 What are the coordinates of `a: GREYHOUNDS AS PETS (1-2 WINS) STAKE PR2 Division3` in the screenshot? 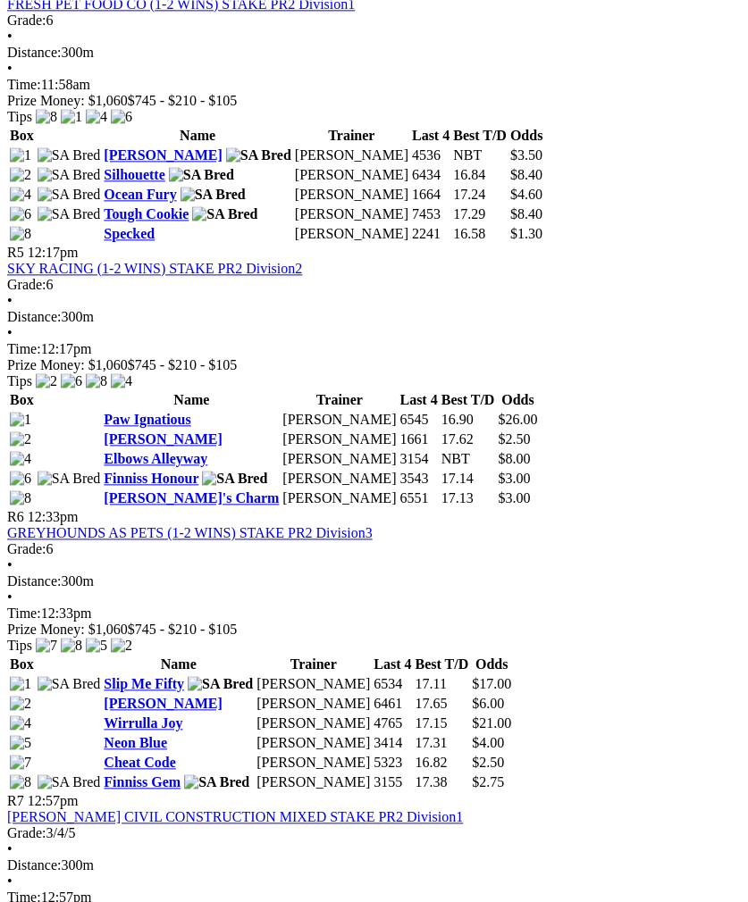 It's located at (189, 532).